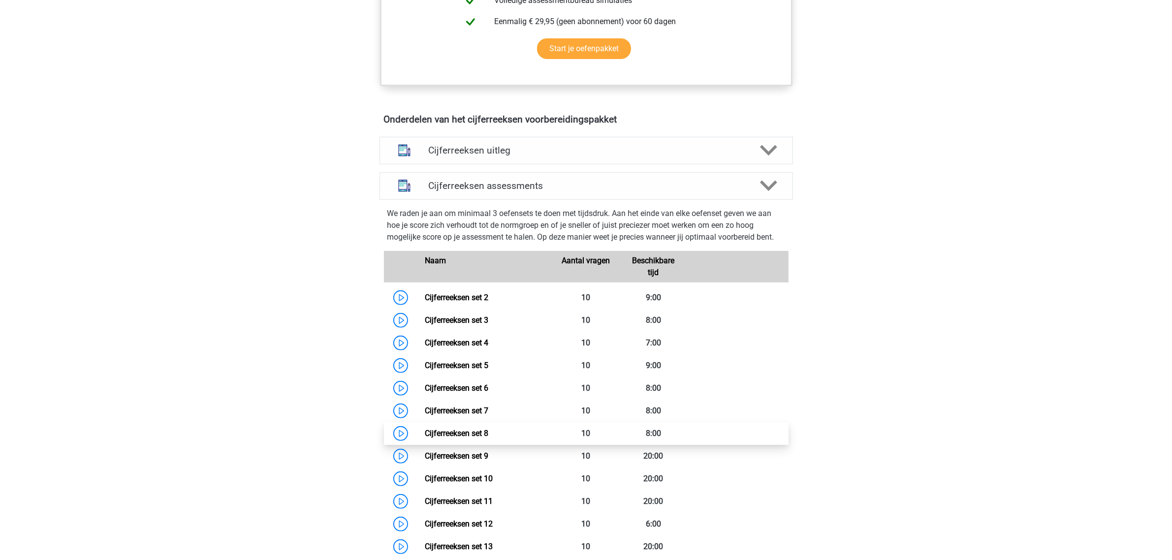  Describe the element at coordinates (404, 186) in the screenshot. I see `img: cijferreeksen assessments` at that location.